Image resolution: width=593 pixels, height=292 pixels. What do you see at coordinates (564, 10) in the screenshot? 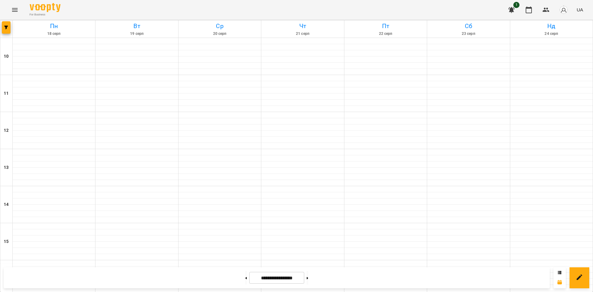
I see `img: avatar_s.png` at bounding box center [564, 10].